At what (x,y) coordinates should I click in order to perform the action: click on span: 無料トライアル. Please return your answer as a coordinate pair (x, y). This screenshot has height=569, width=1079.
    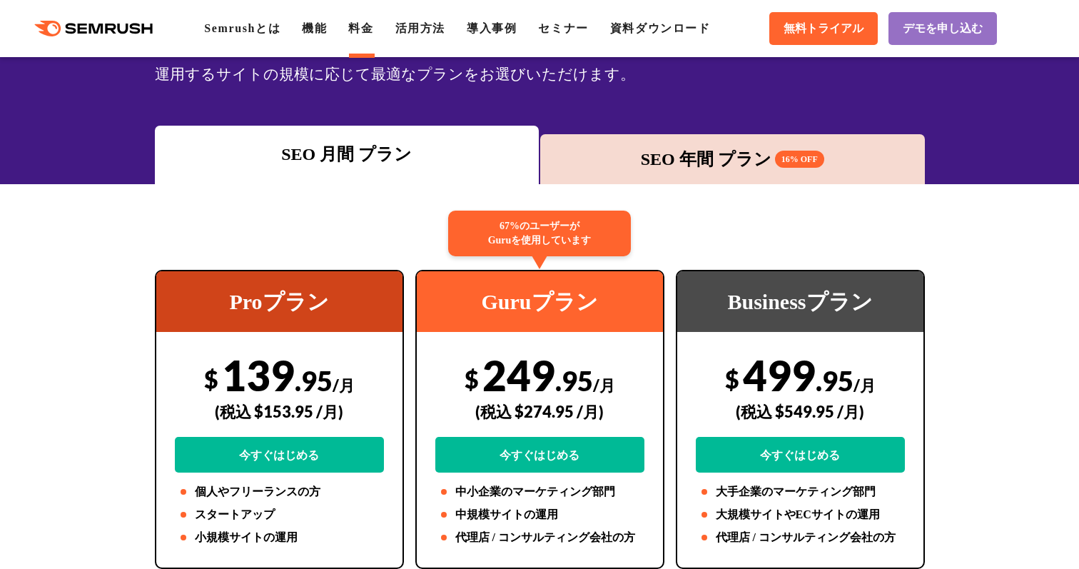
    Looking at the image, I should click on (823, 29).